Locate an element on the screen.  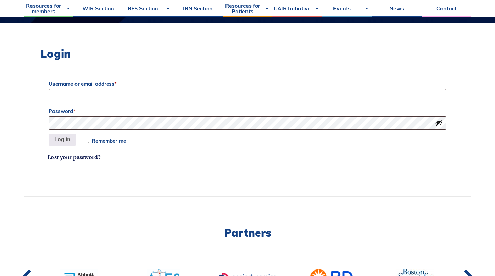
h2: Partners is located at coordinates (248, 233).